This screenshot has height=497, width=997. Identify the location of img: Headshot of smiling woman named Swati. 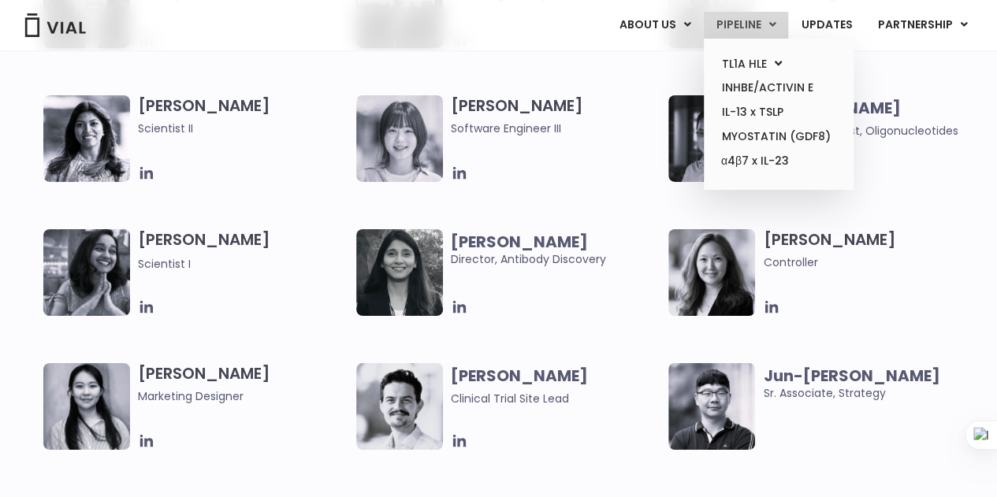
(400, 273).